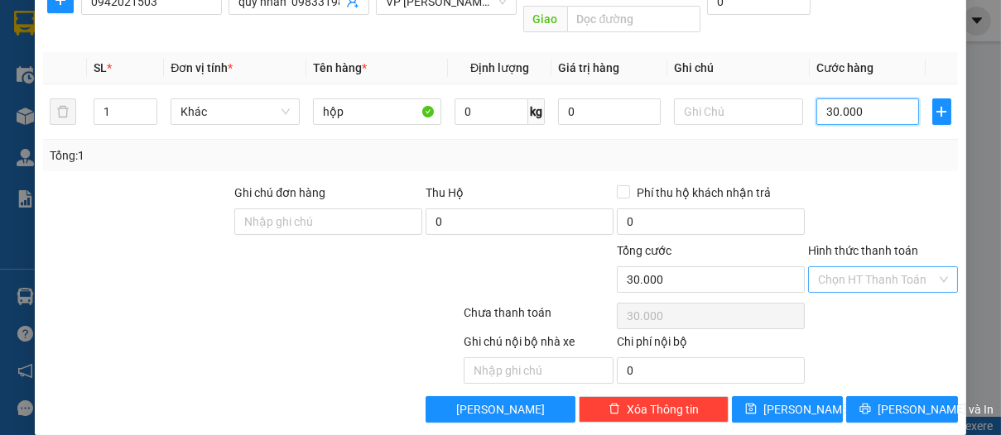  I want to click on span: Giao, so click(545, 19).